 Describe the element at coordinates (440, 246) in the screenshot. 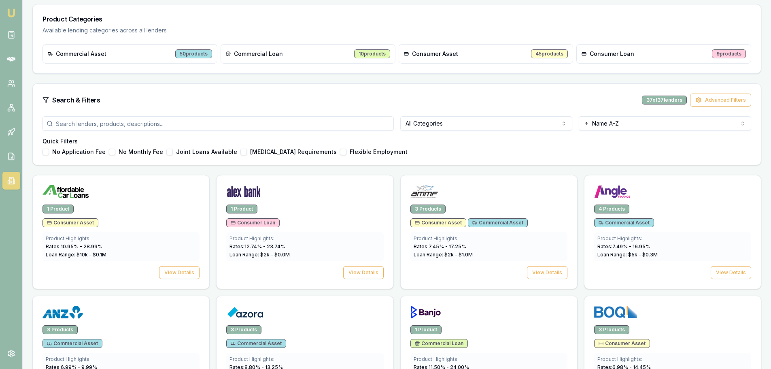

I see `span: Rates: 7.45 % - 17.25 %` at that location.